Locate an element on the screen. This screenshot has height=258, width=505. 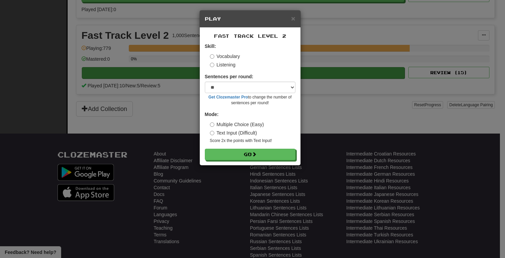
label: Multiple Choice (Easy) is located at coordinates (237, 125).